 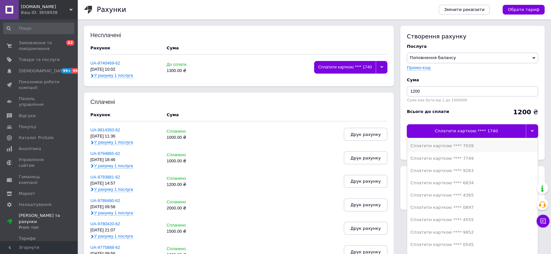 What do you see at coordinates (39, 180) in the screenshot?
I see `span: Гаманець компанії` at bounding box center [39, 180].